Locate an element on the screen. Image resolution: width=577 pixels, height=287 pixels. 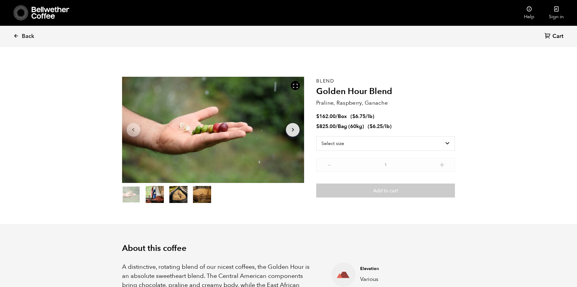
span: Back is located at coordinates (28, 36).